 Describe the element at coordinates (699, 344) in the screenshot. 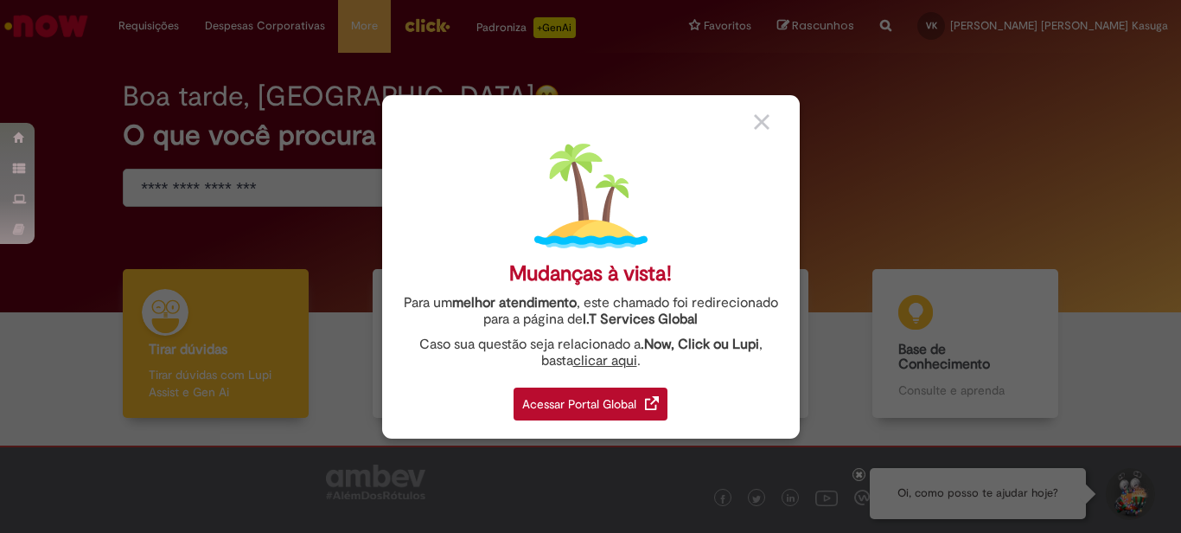

I see `strong: .Now, Click ou Lupi` at that location.